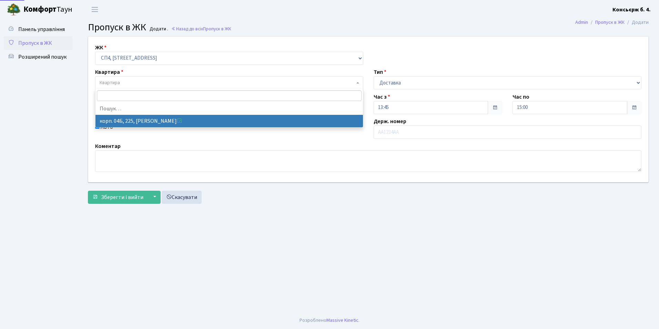 The image size is (659, 329). What do you see at coordinates (631, 10) in the screenshot?
I see `a: Консьєрж б. 4.` at bounding box center [631, 10].